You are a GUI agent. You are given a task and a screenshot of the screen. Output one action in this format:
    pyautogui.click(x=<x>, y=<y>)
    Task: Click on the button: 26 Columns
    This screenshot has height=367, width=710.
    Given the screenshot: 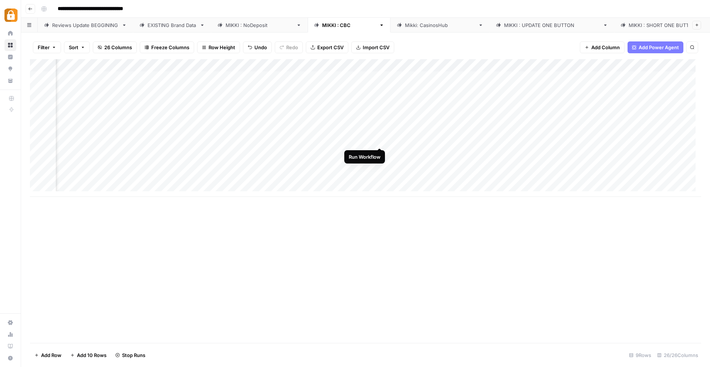 What is the action you would take?
    pyautogui.click(x=115, y=47)
    